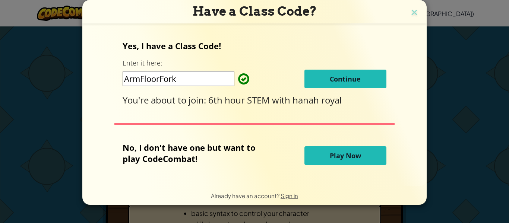 This screenshot has height=223, width=509. Describe the element at coordinates (165, 100) in the screenshot. I see `span: You're about to join:` at that location.